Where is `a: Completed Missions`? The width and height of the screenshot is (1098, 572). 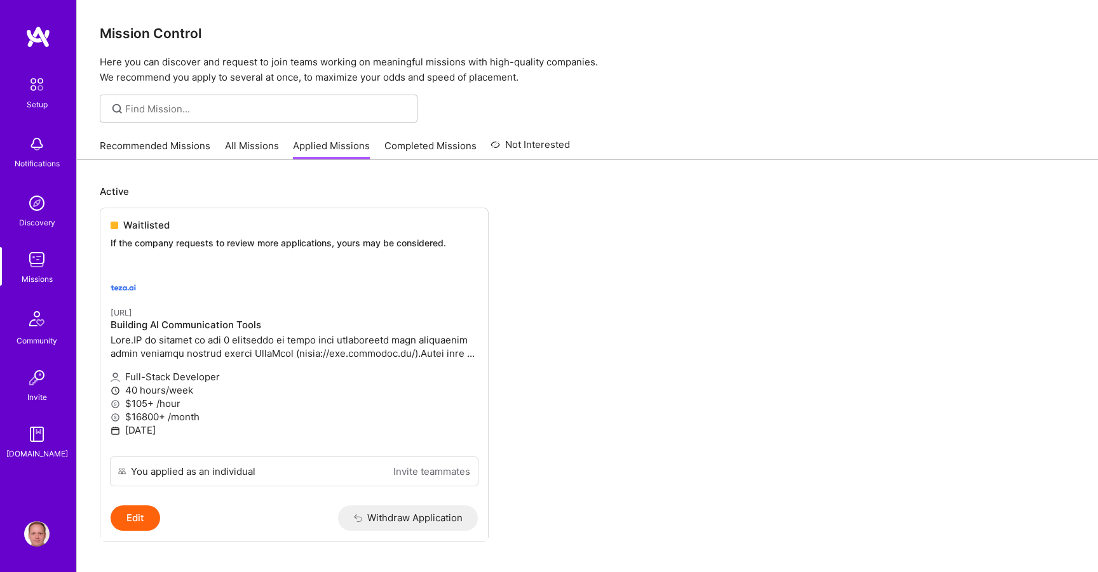
a: Completed Missions is located at coordinates (430, 149).